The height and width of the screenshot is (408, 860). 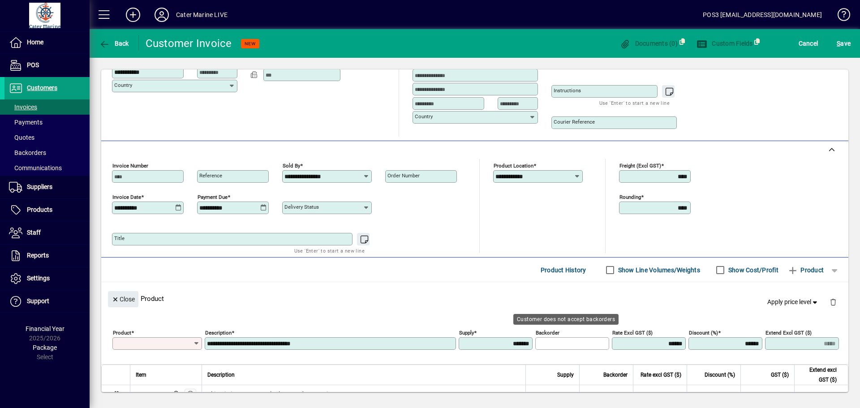 What do you see at coordinates (133, 15) in the screenshot?
I see `button: Add` at bounding box center [133, 15].